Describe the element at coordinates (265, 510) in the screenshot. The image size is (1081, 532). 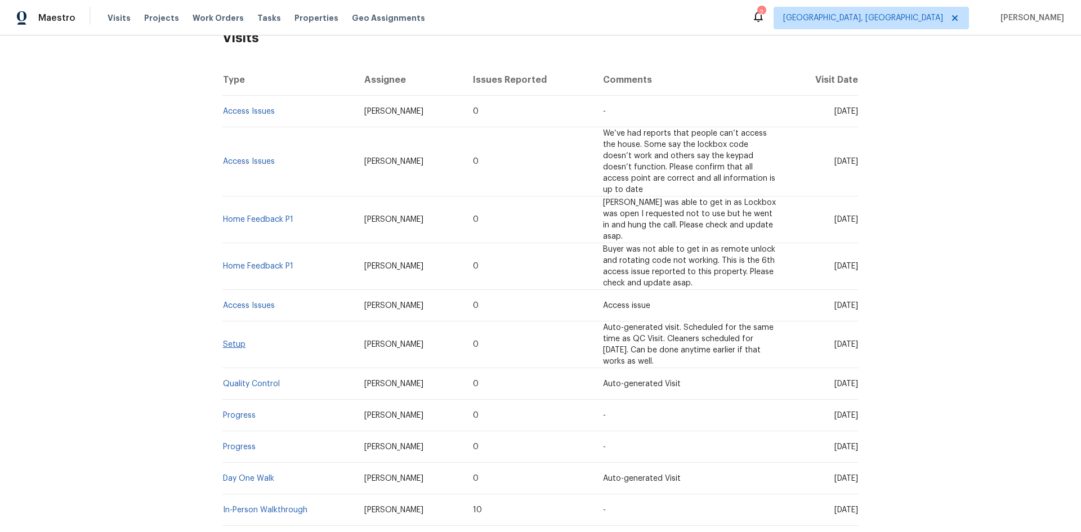
I see `a: In-Person Walkthrough` at that location.